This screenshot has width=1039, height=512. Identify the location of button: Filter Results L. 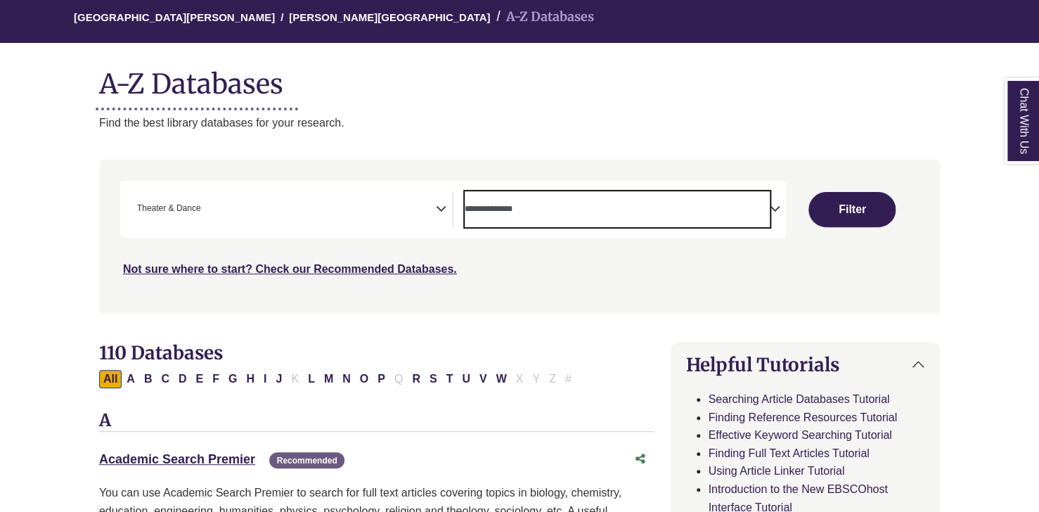
(312, 379).